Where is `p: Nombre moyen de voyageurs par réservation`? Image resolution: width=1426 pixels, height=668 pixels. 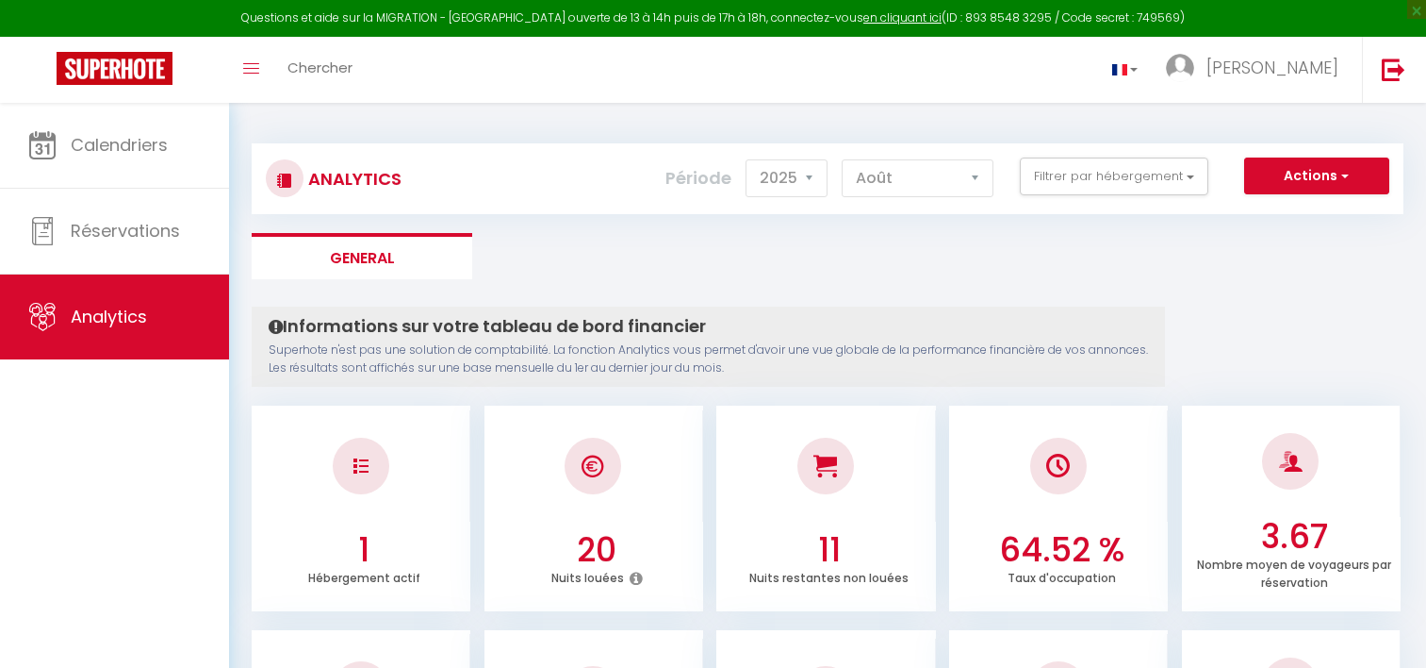
p: Nombre moyen de voyageurs par réservation is located at coordinates (1295, 571).